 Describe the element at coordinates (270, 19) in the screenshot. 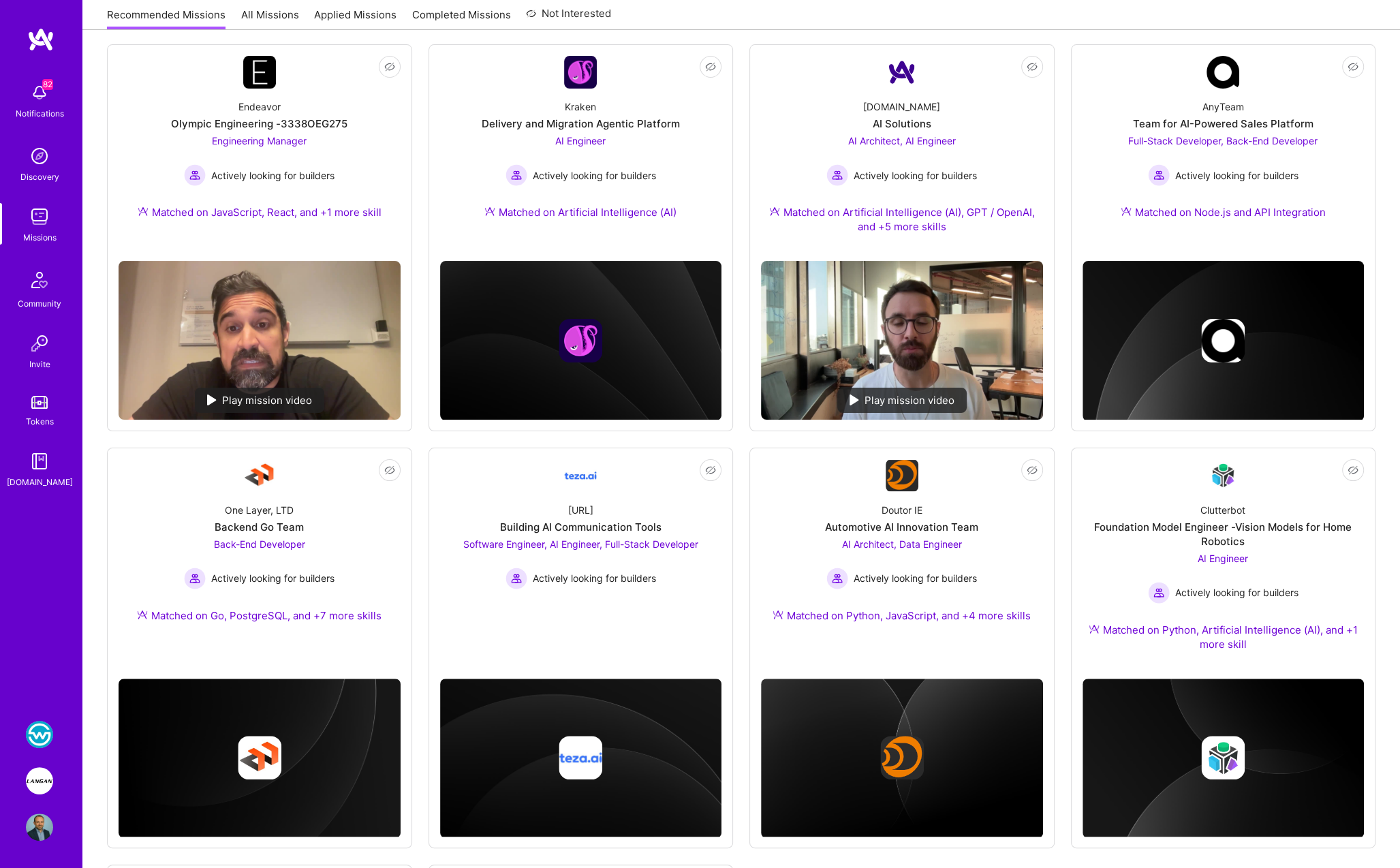

I see `a: All Missions` at that location.